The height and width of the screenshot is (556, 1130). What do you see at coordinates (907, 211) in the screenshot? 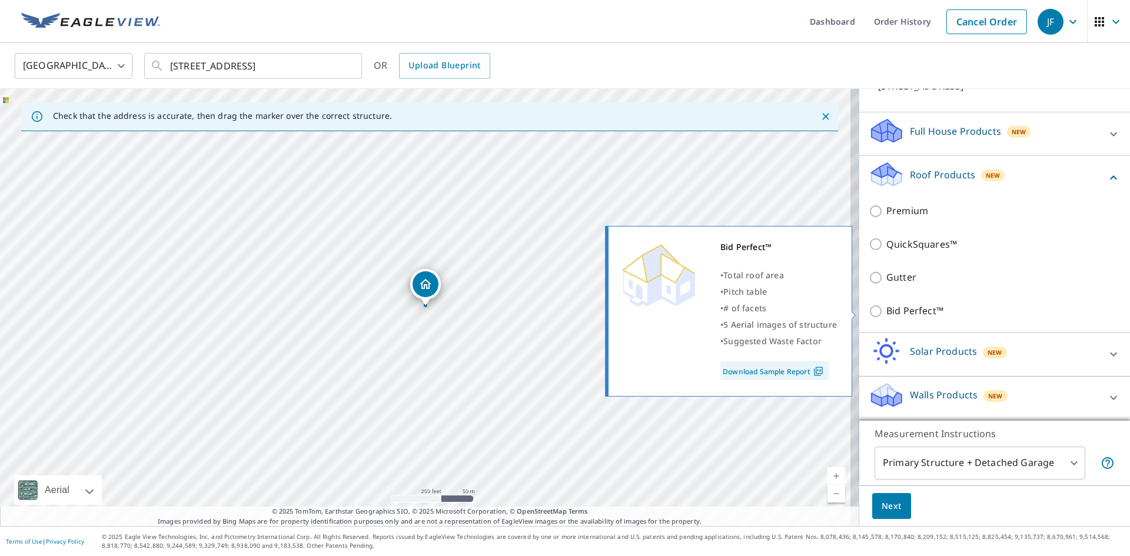
I see `p: Premium` at bounding box center [907, 211].